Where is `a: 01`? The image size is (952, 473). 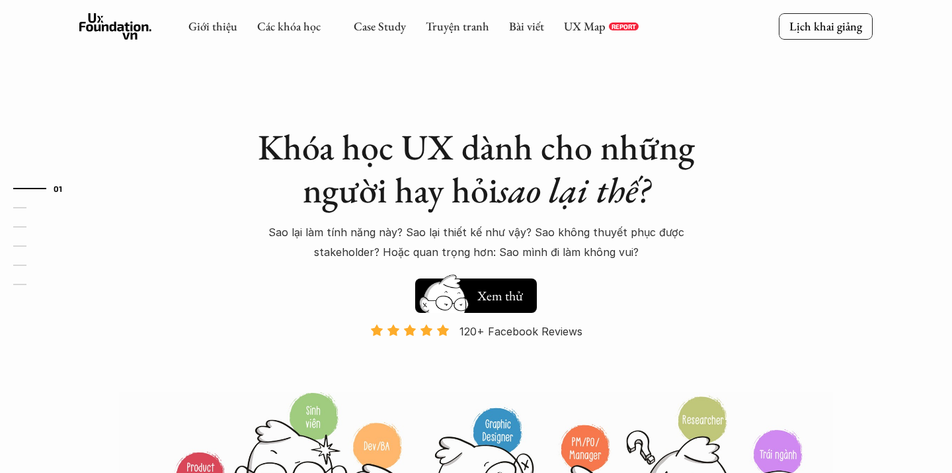 a: 01 is located at coordinates (44, 188).